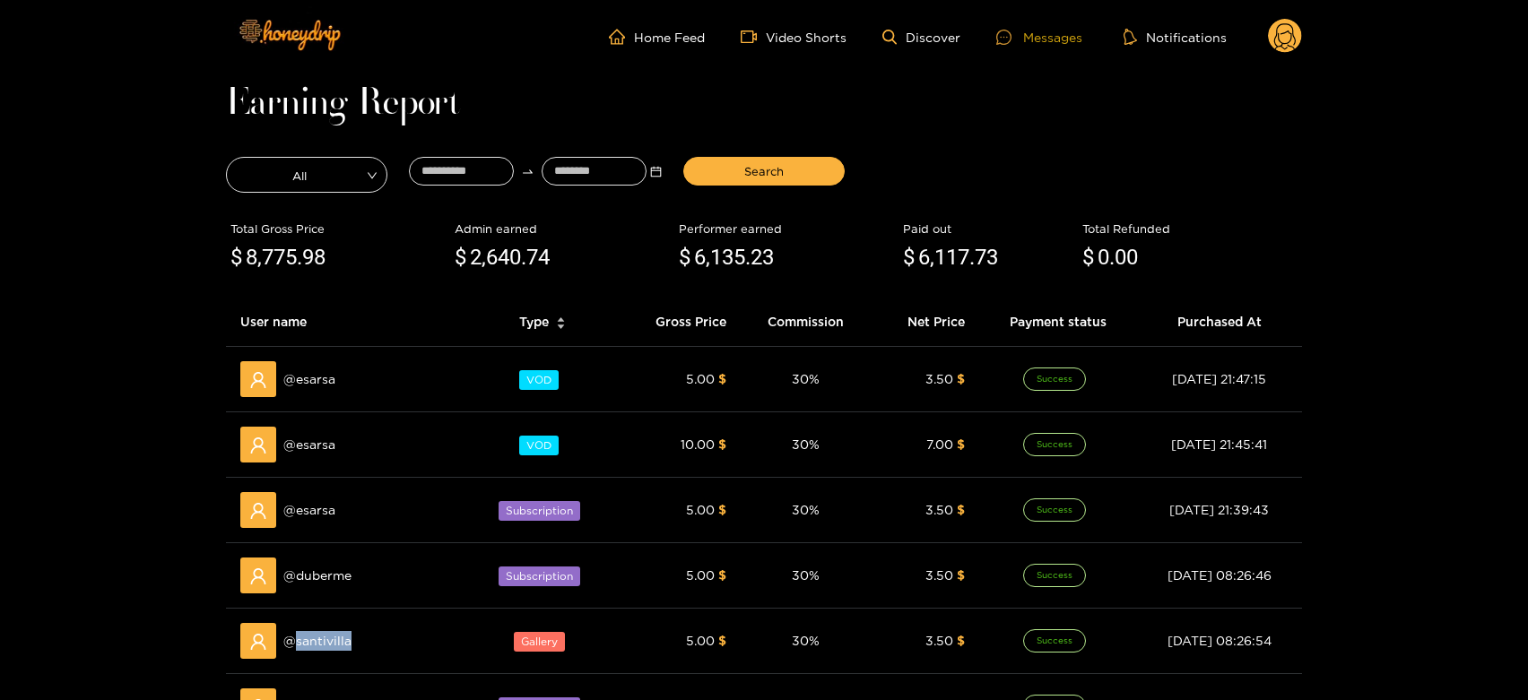 Image resolution: width=1528 pixels, height=700 pixels. I want to click on span: 7.00, so click(939, 444).